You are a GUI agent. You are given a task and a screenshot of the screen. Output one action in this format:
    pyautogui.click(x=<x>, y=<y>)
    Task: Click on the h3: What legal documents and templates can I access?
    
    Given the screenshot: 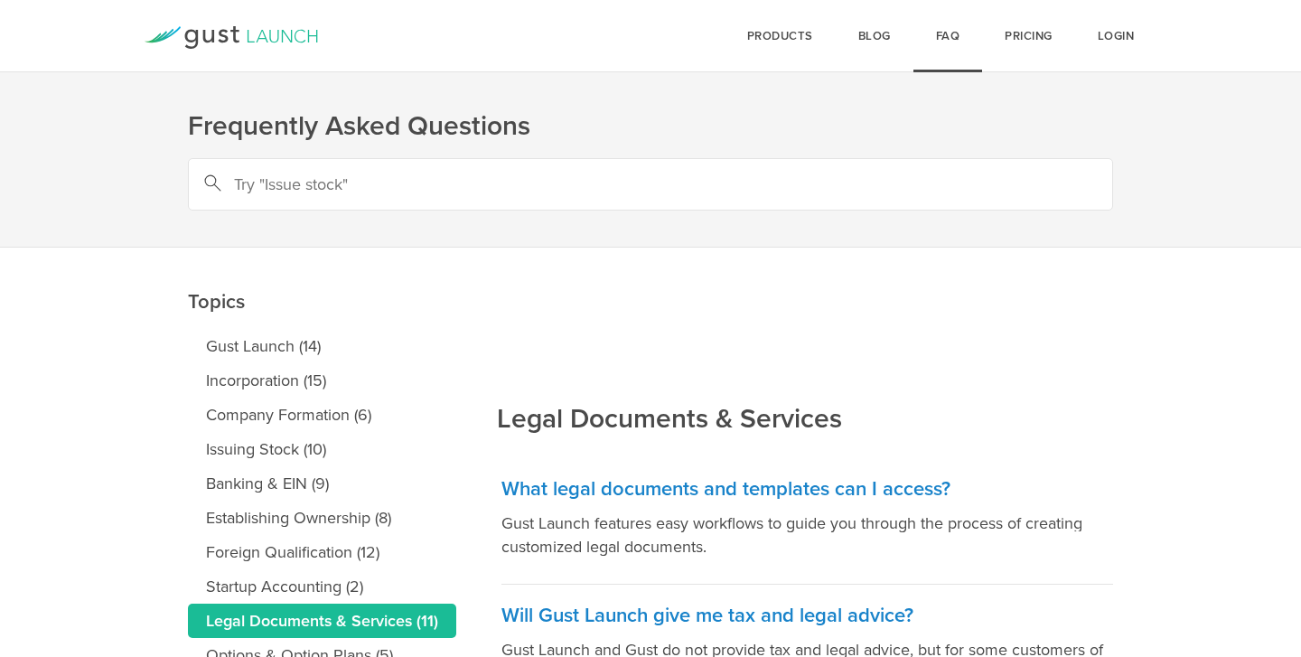 What is the action you would take?
    pyautogui.click(x=807, y=489)
    